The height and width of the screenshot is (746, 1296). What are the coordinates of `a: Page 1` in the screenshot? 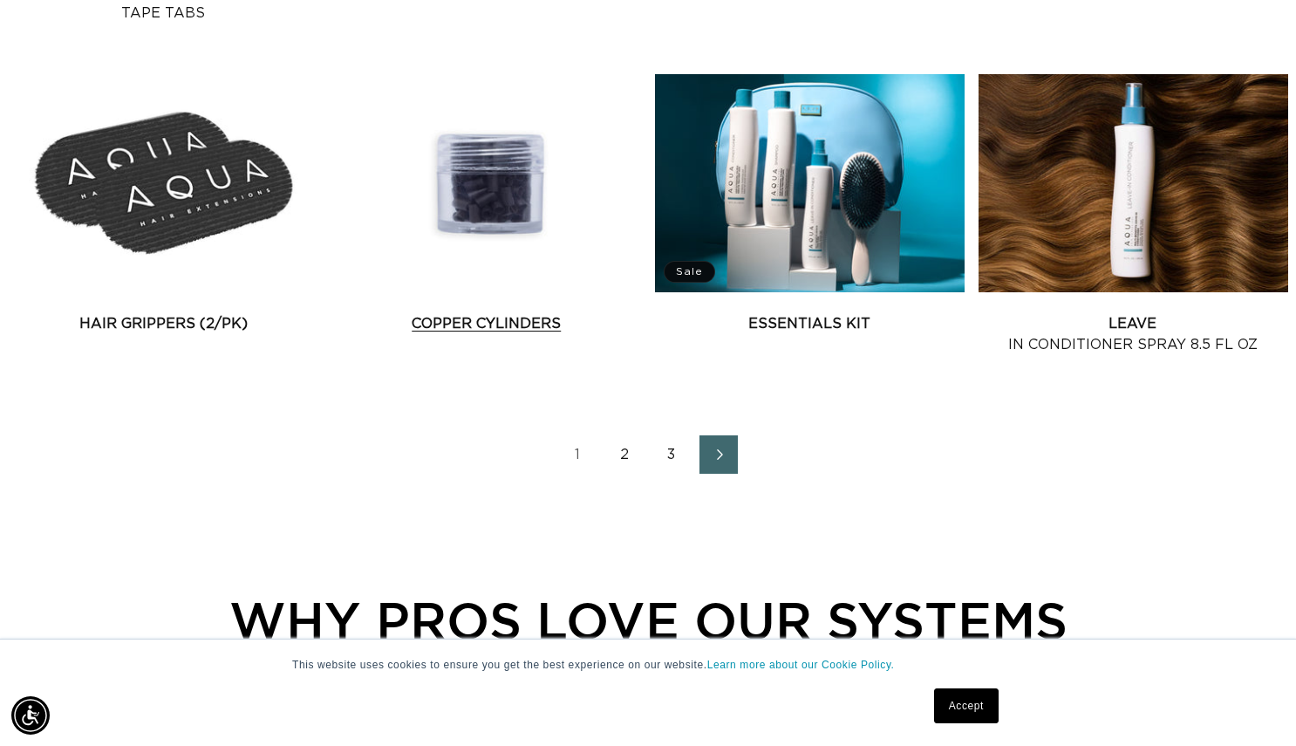 It's located at (577, 454).